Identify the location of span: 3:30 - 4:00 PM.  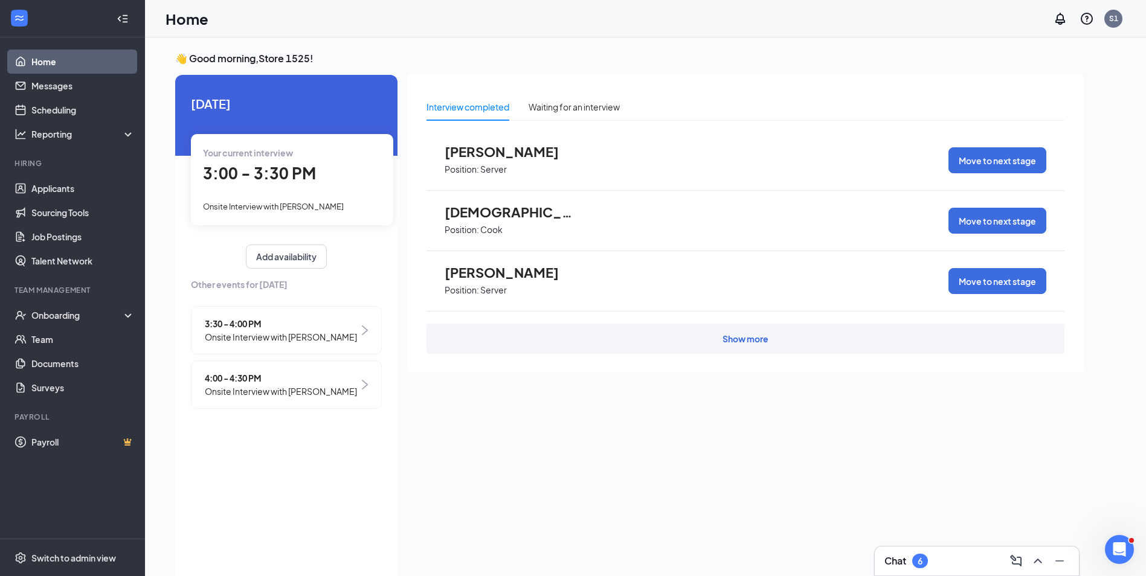
(281, 324).